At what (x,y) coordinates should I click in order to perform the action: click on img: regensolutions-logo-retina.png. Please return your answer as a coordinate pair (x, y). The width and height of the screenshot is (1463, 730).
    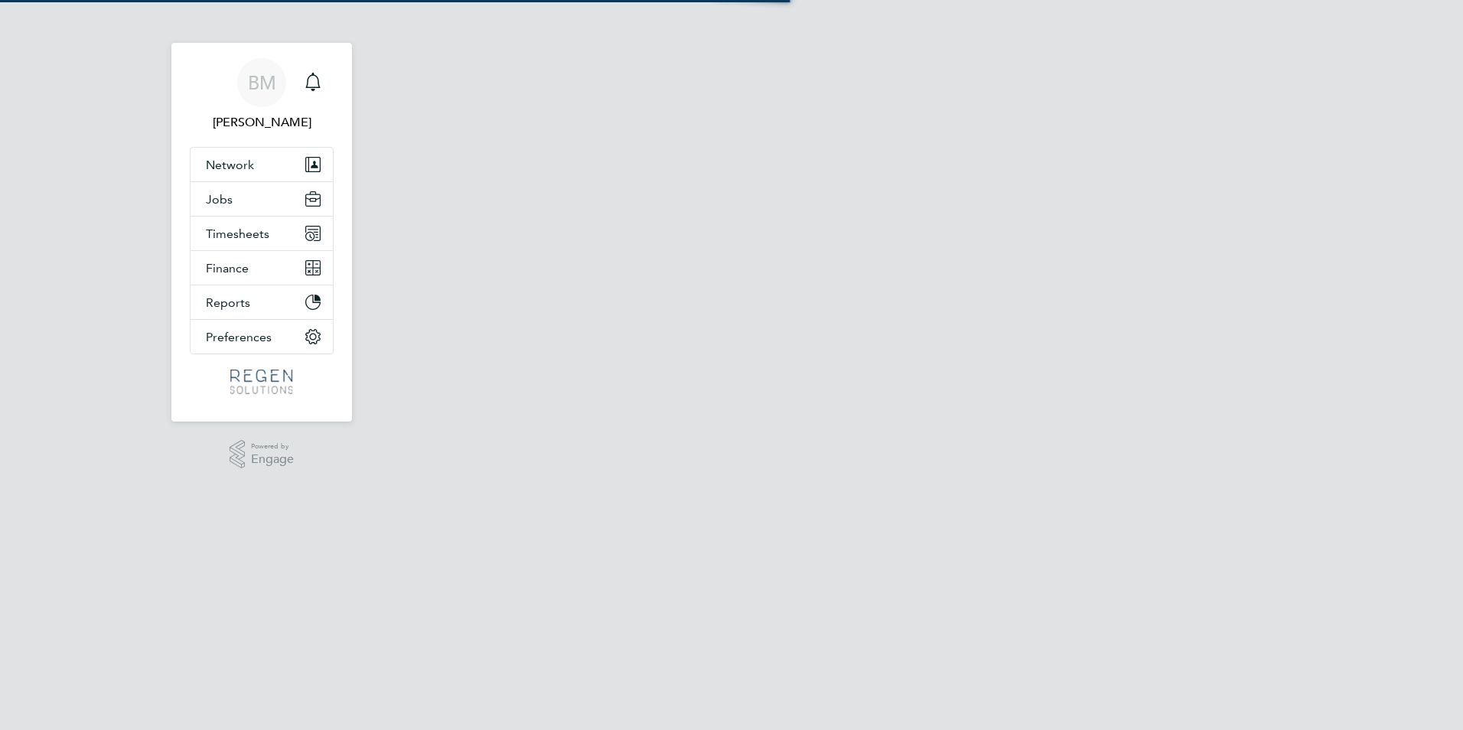
    Looking at the image, I should click on (261, 382).